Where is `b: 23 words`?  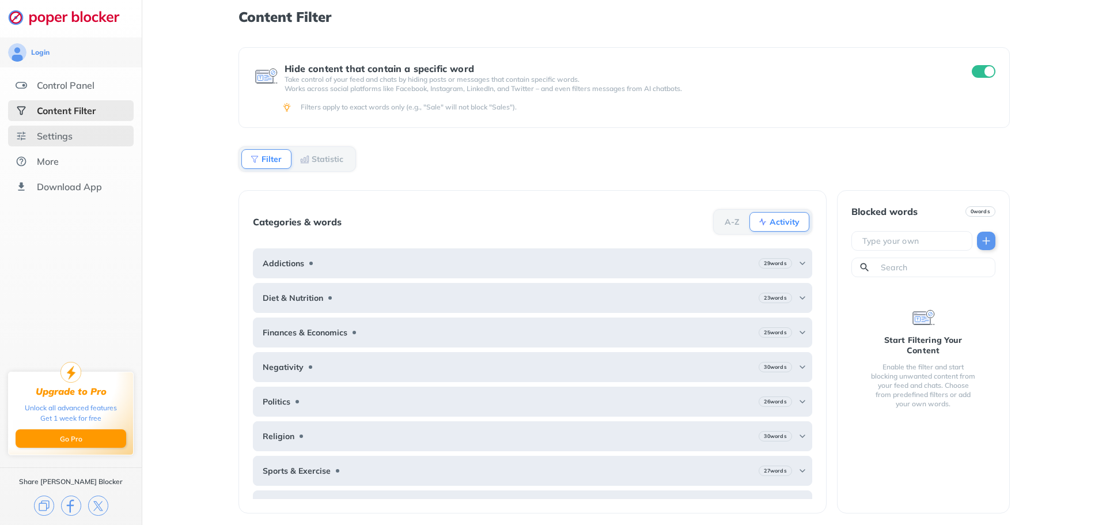
b: 23 words is located at coordinates (775, 298).